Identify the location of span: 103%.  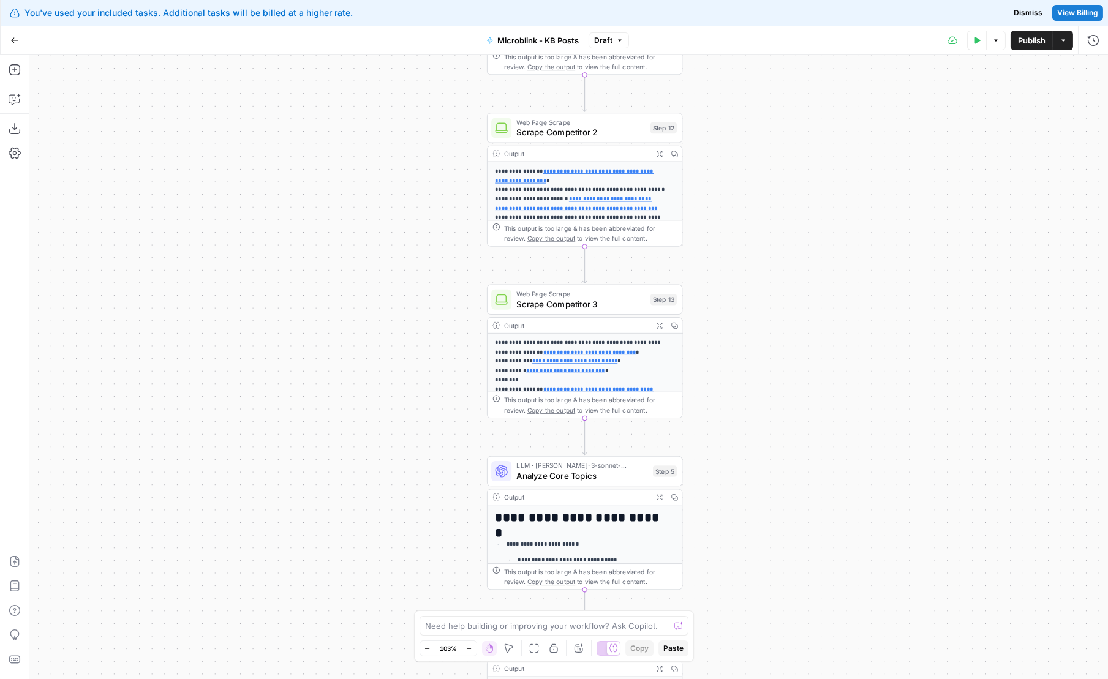
(448, 649).